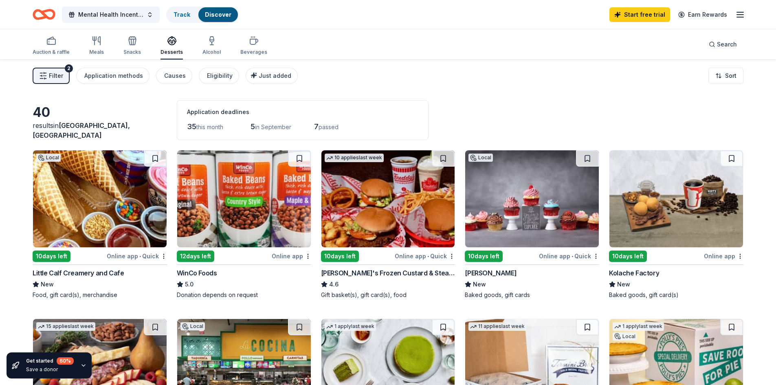  I want to click on span: 4.6, so click(334, 284).